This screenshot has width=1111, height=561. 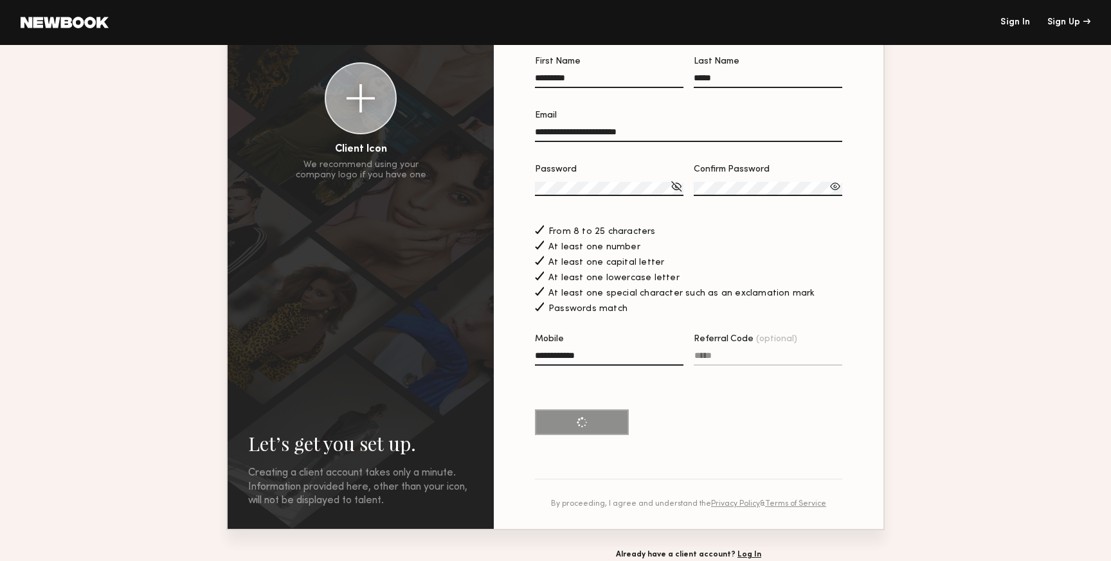 I want to click on a: Sign In, so click(x=1015, y=22).